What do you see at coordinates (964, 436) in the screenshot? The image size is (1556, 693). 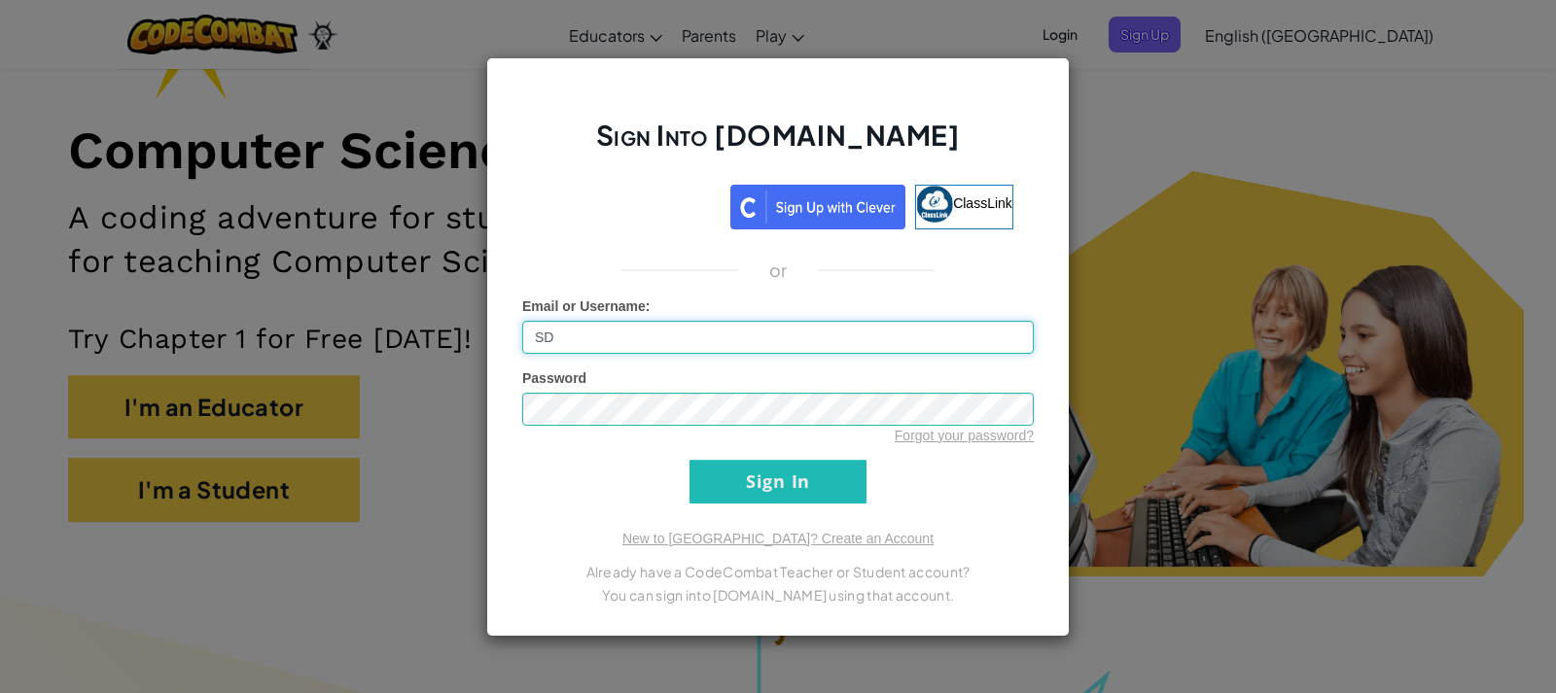 I see `a: Forgot your password?` at bounding box center [964, 436].